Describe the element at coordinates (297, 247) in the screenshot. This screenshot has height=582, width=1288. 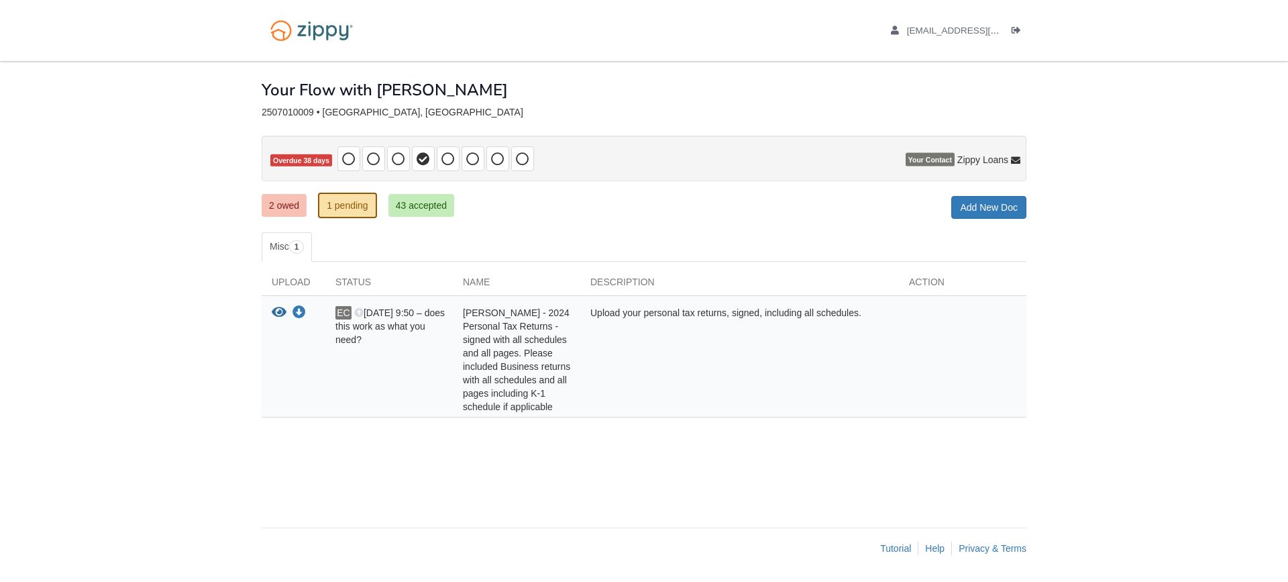
I see `span: 1` at that location.